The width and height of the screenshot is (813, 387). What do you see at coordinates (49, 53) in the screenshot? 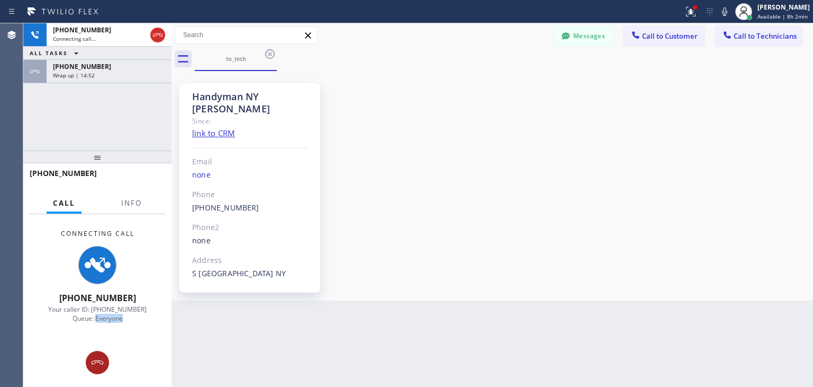
I see `span: ALL TASKS` at bounding box center [49, 53].